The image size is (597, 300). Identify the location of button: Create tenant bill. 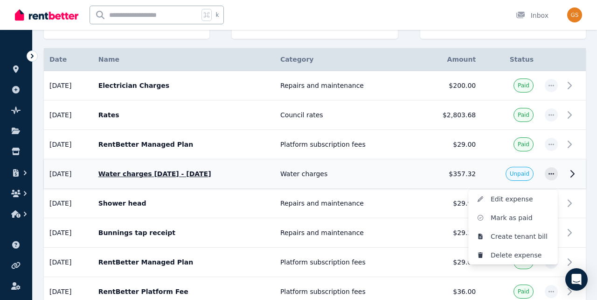
(513, 236).